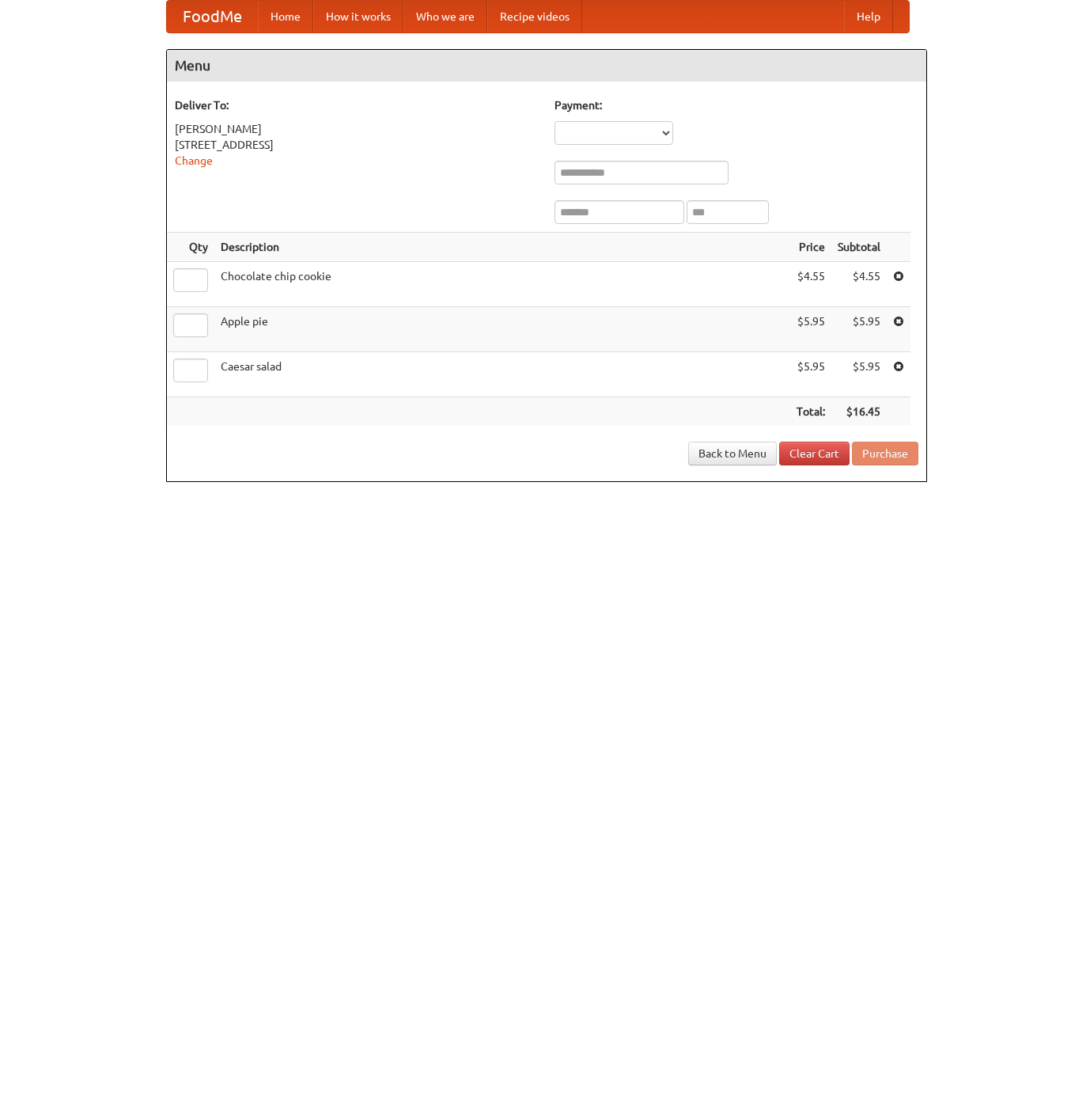 This screenshot has width=1075, height=1120. Describe the element at coordinates (357, 105) in the screenshot. I see `h5: Deliver To:` at that location.